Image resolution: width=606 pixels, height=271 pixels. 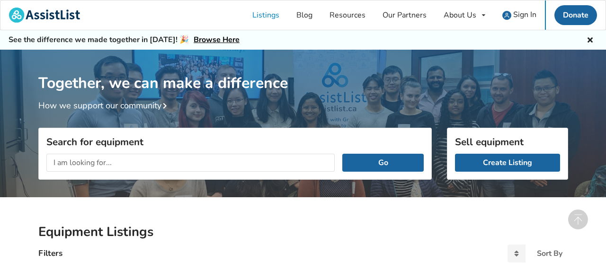 I want to click on img: user icon, so click(x=507, y=15).